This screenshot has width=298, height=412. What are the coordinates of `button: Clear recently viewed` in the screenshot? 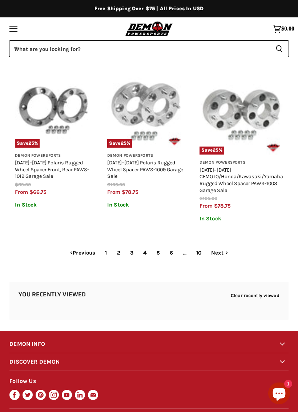 It's located at (255, 296).